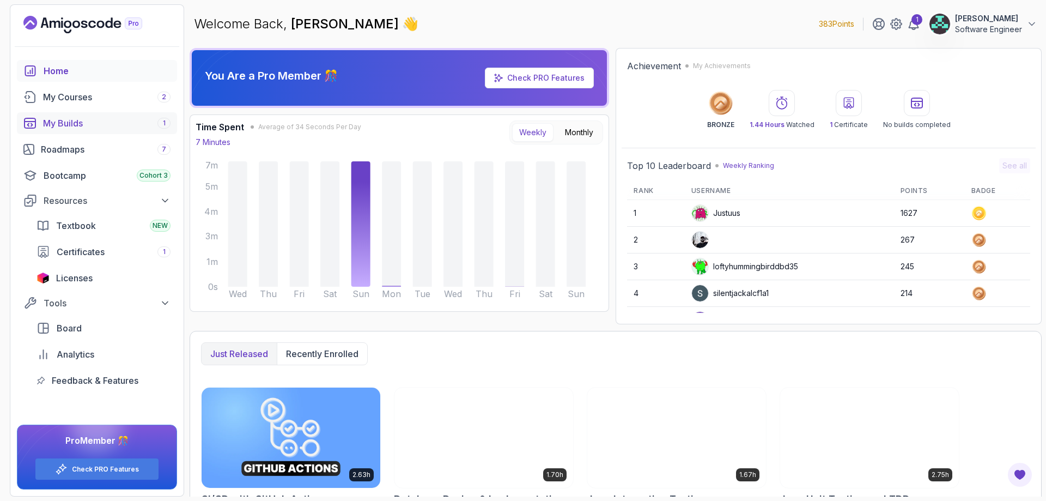 The height and width of the screenshot is (501, 1046). Describe the element at coordinates (655, 191) in the screenshot. I see `th: Rank` at that location.